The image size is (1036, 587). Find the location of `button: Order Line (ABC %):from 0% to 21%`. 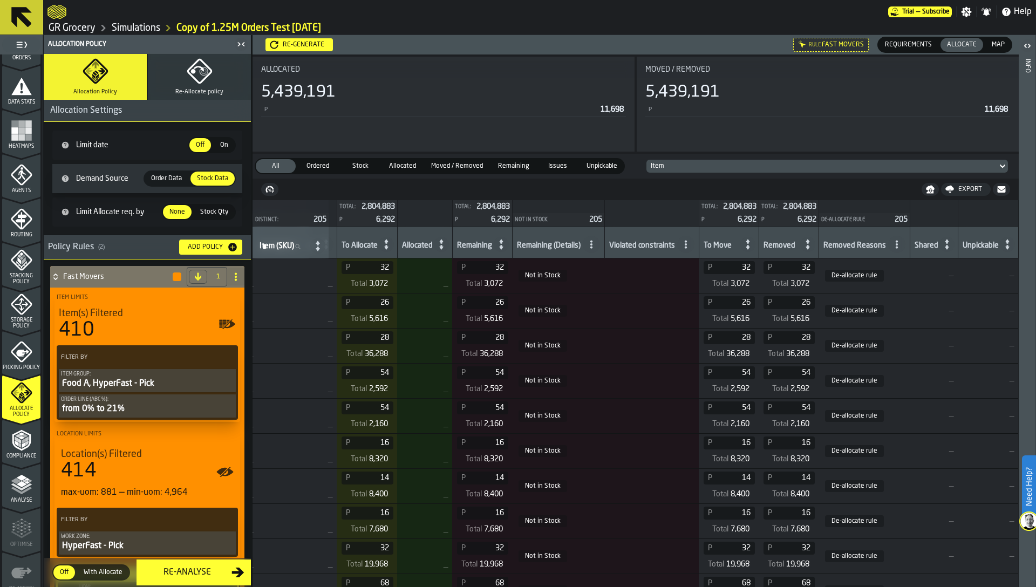

button: Order Line (ABC %):from 0% to 21% is located at coordinates (147, 406).